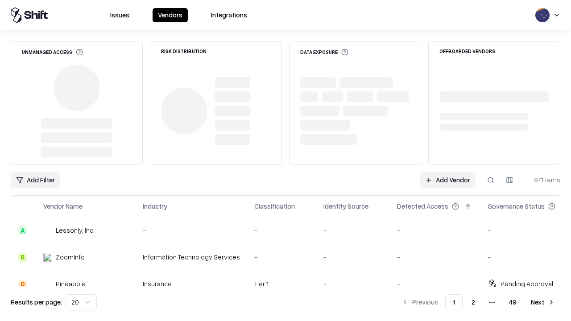 The height and width of the screenshot is (321, 571). What do you see at coordinates (36, 302) in the screenshot?
I see `p: Results per page:` at bounding box center [36, 302].